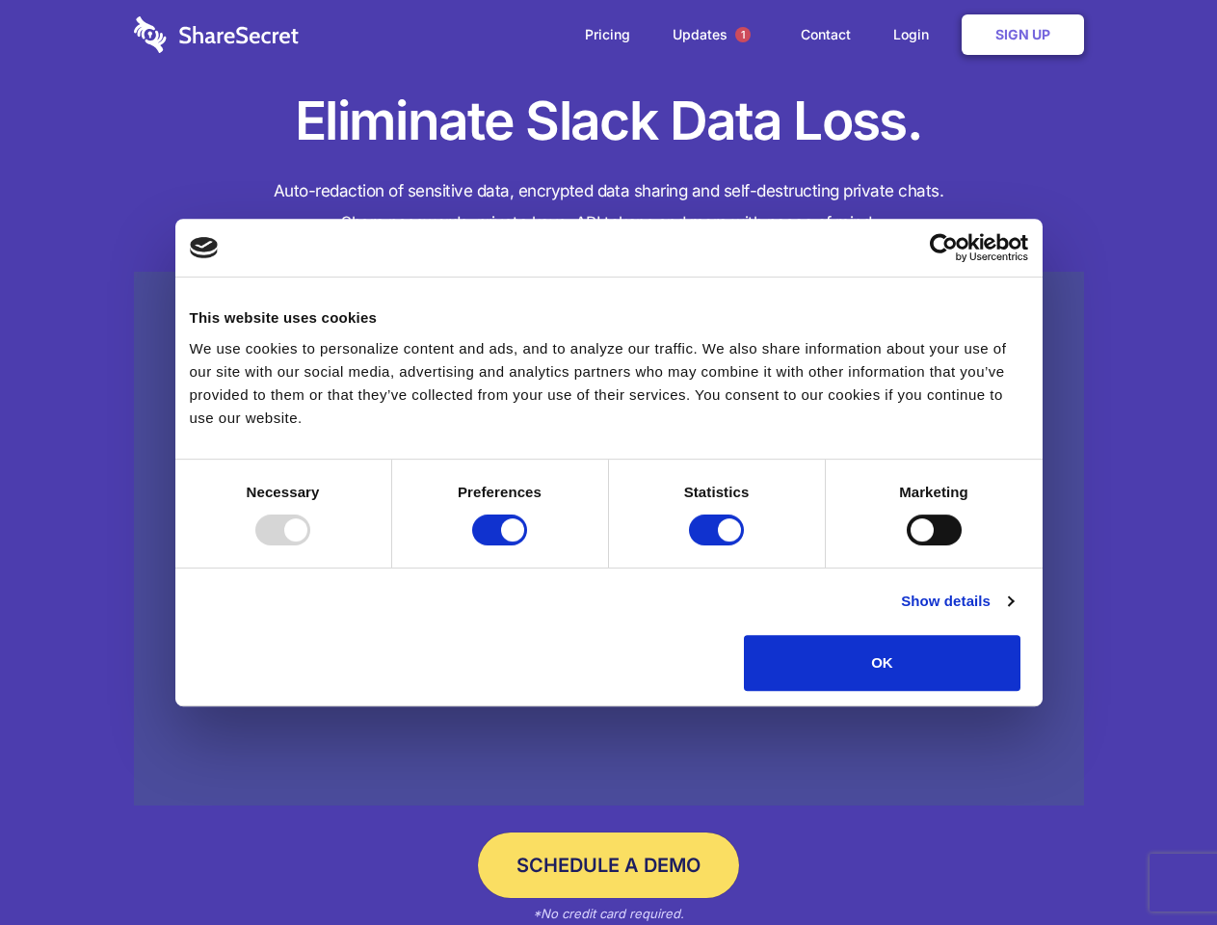  Describe the element at coordinates (743, 35) in the screenshot. I see `span: 1` at that location.